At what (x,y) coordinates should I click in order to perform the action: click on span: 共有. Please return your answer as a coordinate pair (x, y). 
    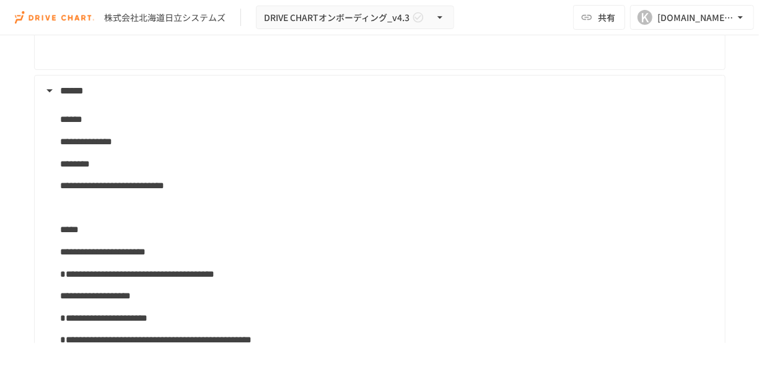
    Looking at the image, I should click on (607, 17).